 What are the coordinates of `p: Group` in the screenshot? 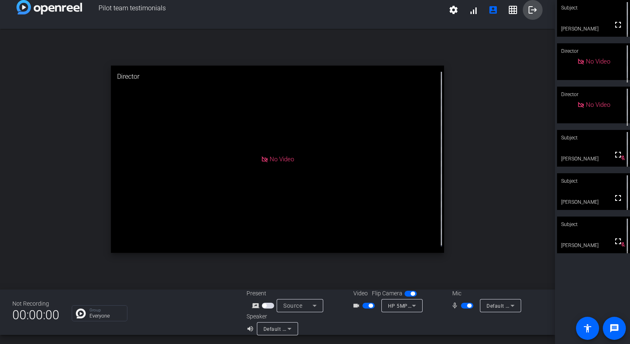 It's located at (106, 310).